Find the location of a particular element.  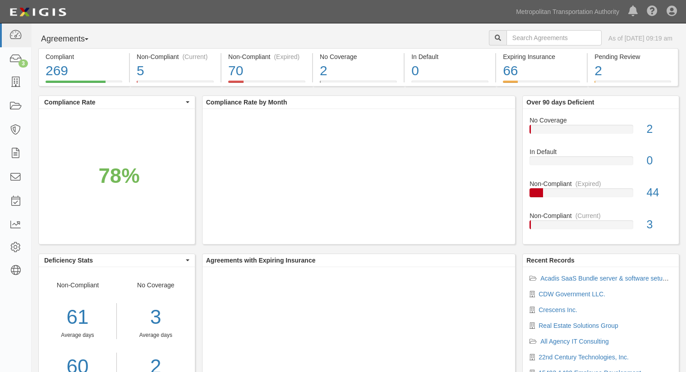

a: Non-Compliant(Current)5 is located at coordinates (175, 84).